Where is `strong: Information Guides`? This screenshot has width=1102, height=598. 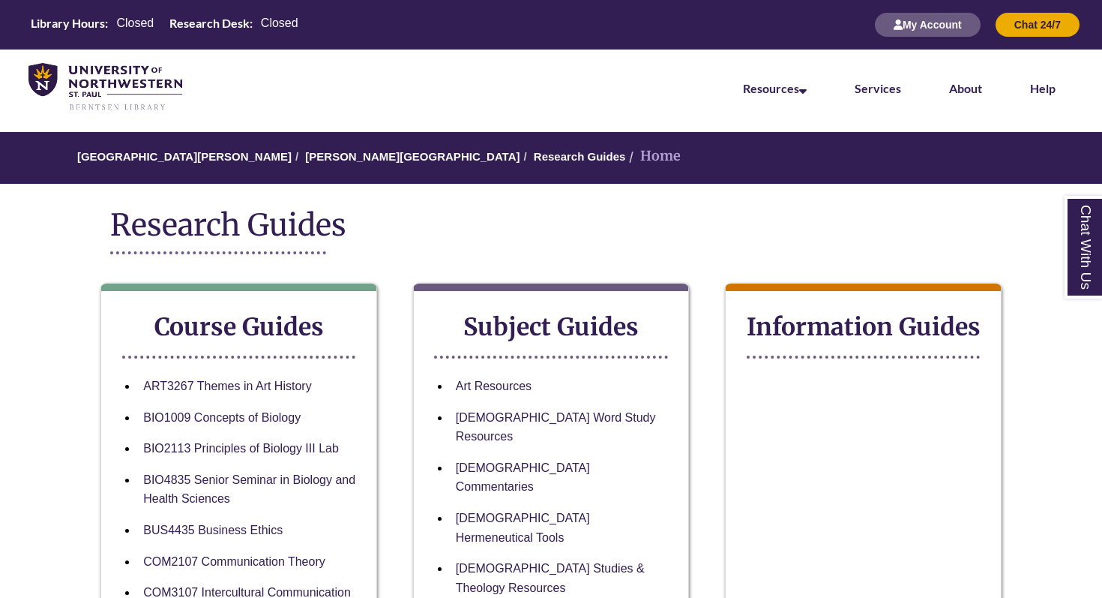 strong: Information Guides is located at coordinates (864, 327).